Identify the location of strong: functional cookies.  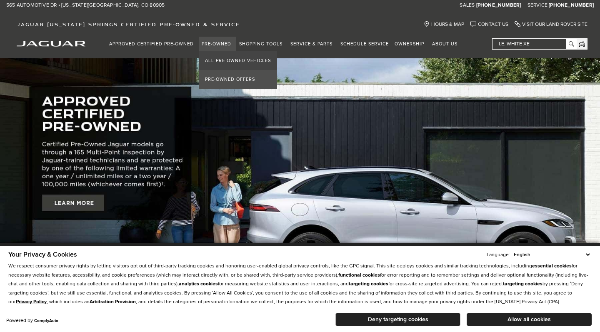
(359, 275).